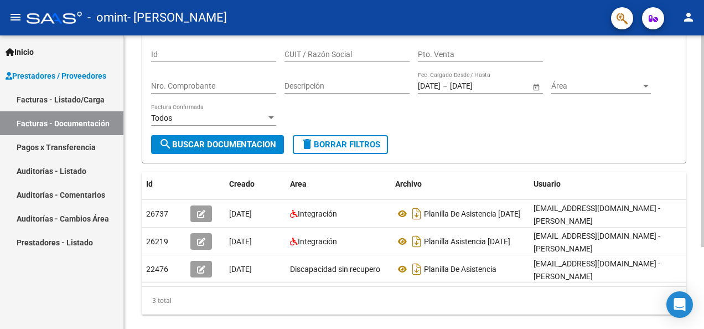 This screenshot has height=329, width=704. I want to click on input: Fecha fin, so click(477, 86).